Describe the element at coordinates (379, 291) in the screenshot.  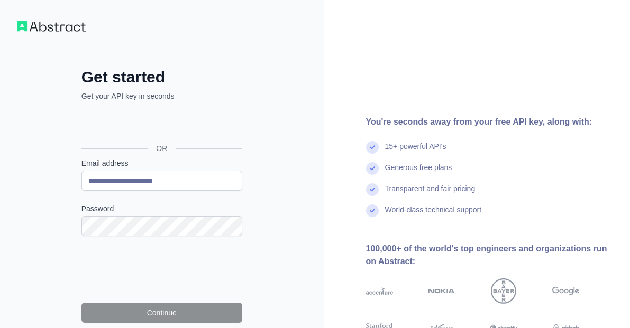
I see `img: accenture` at that location.